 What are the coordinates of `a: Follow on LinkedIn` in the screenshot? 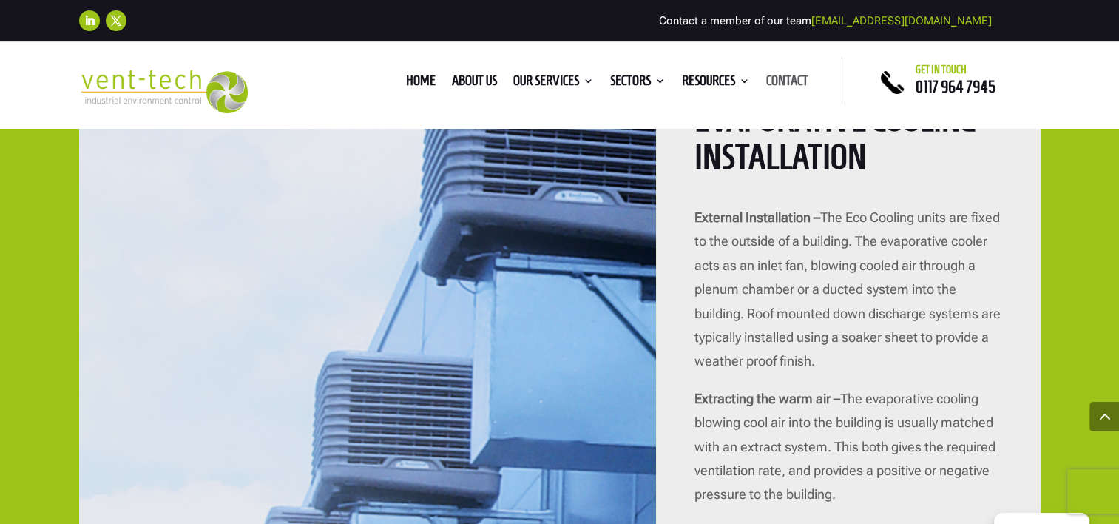 It's located at (90, 21).